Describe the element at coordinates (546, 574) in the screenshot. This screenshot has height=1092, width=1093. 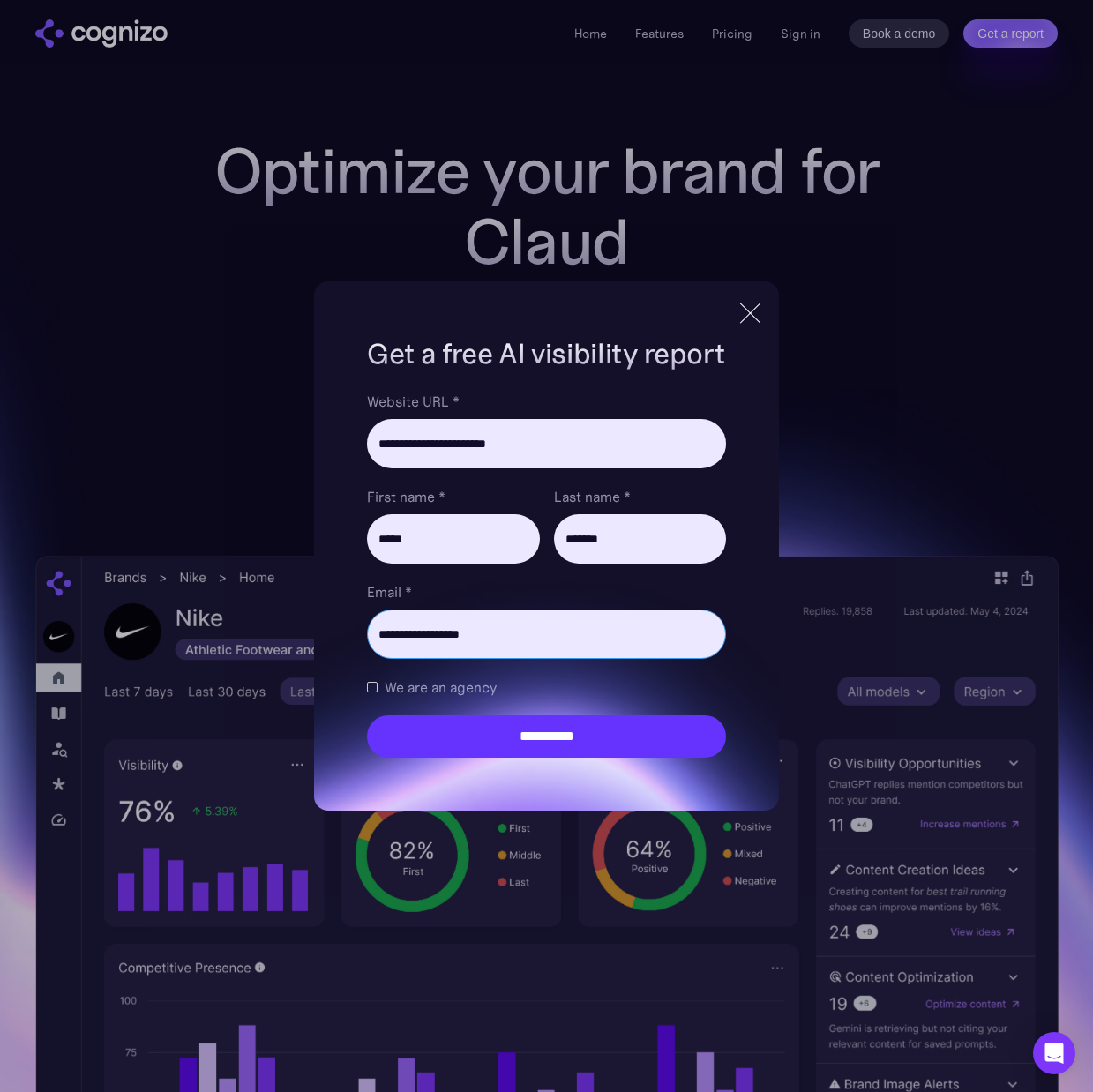
I see `form: Brand Report Form` at that location.